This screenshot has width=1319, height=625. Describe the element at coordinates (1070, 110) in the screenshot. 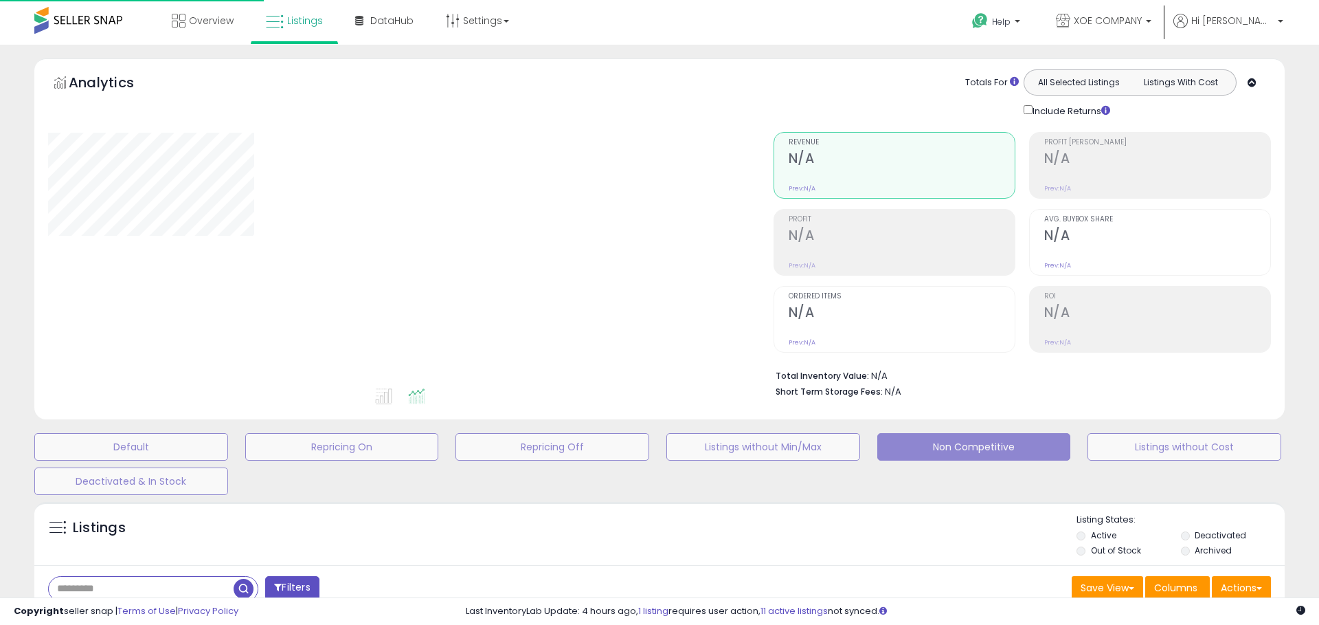

I see `div: Include Returns` at that location.